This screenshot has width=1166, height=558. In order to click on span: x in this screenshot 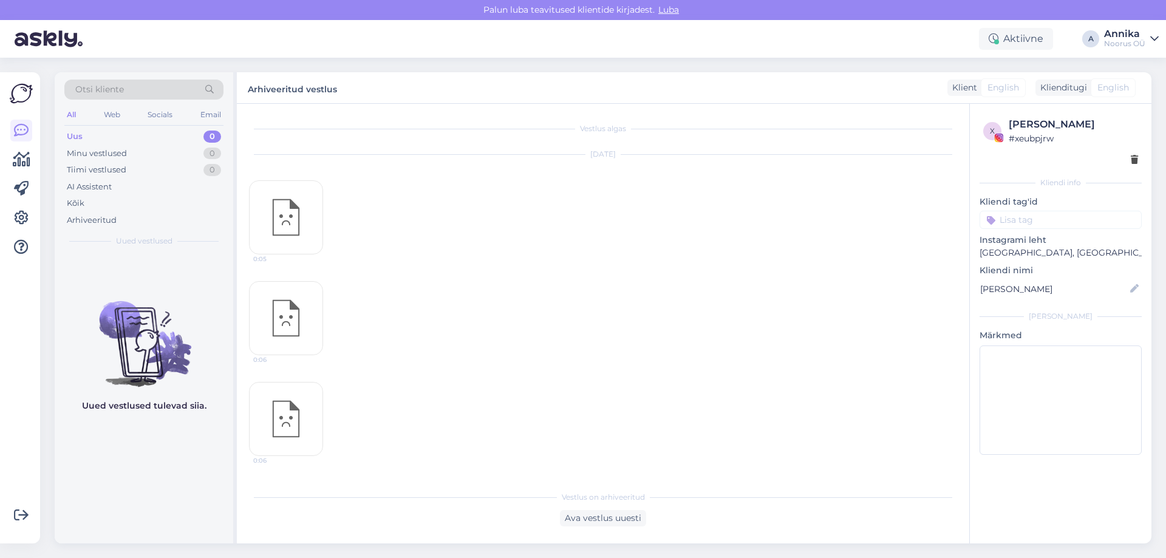, I will do `click(993, 131)`.